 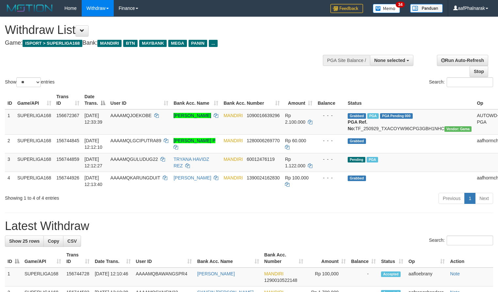 I want to click on span: Copy 1090016639296 to clipboard, so click(x=263, y=116).